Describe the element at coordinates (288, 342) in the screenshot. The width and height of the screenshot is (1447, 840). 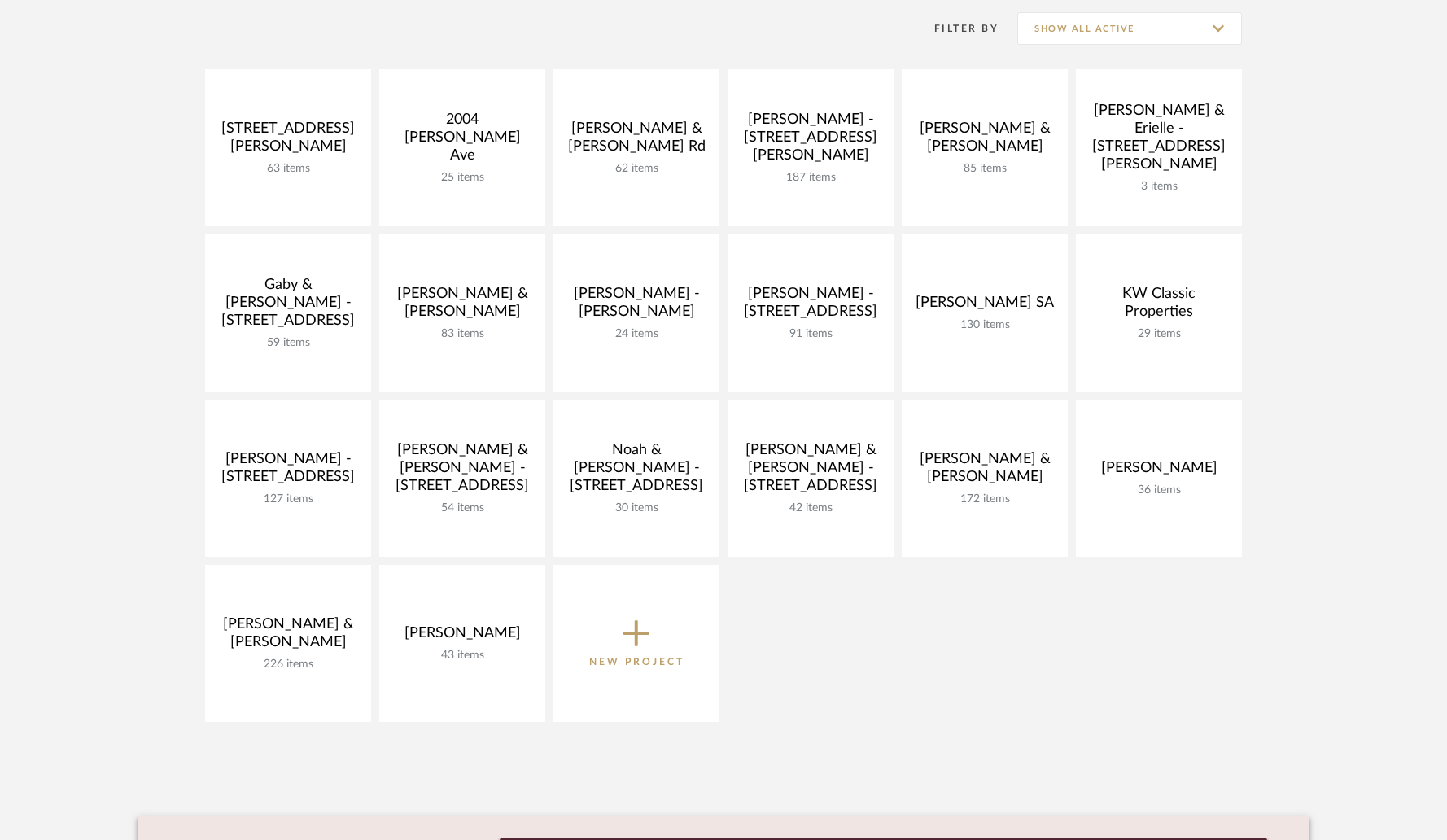
I see `div: 59 items` at that location.